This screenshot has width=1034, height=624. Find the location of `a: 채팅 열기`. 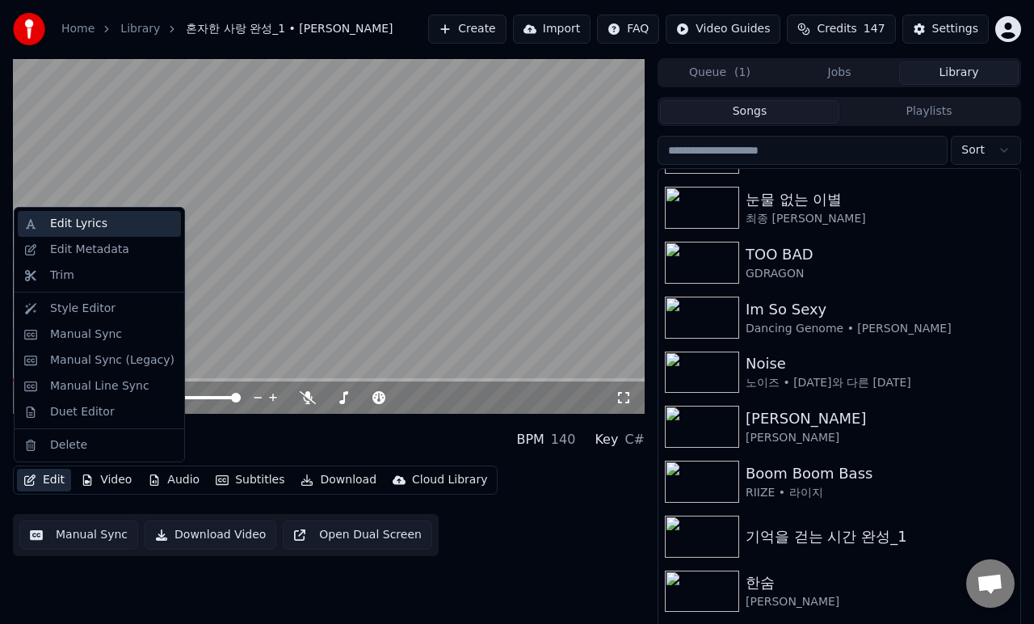

a: 채팅 열기 is located at coordinates (990, 583).